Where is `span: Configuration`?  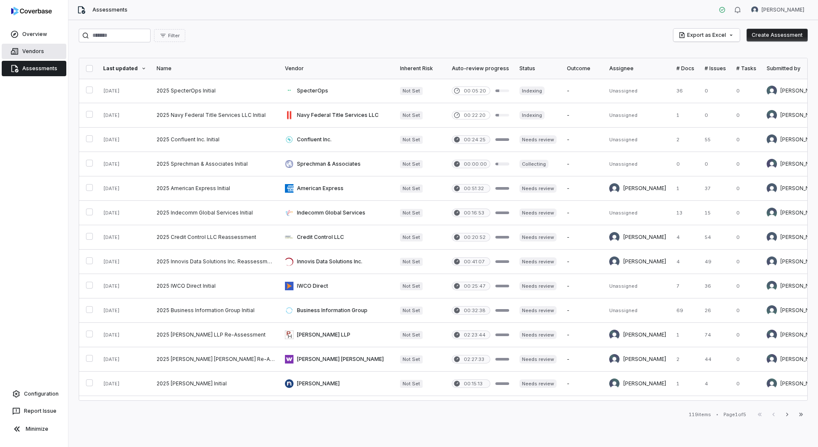 span: Configuration is located at coordinates (41, 394).